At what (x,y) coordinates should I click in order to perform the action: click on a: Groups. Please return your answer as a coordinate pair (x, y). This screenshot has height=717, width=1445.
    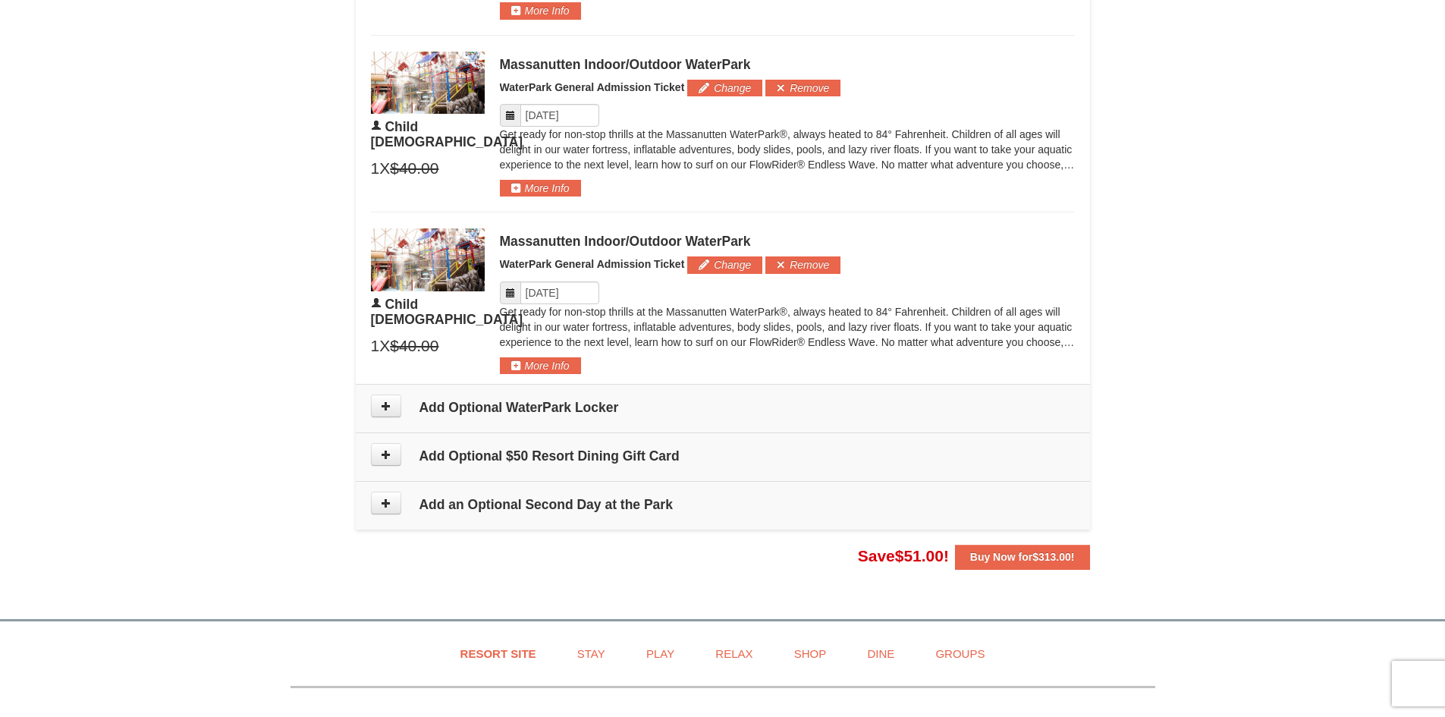
    Looking at the image, I should click on (960, 653).